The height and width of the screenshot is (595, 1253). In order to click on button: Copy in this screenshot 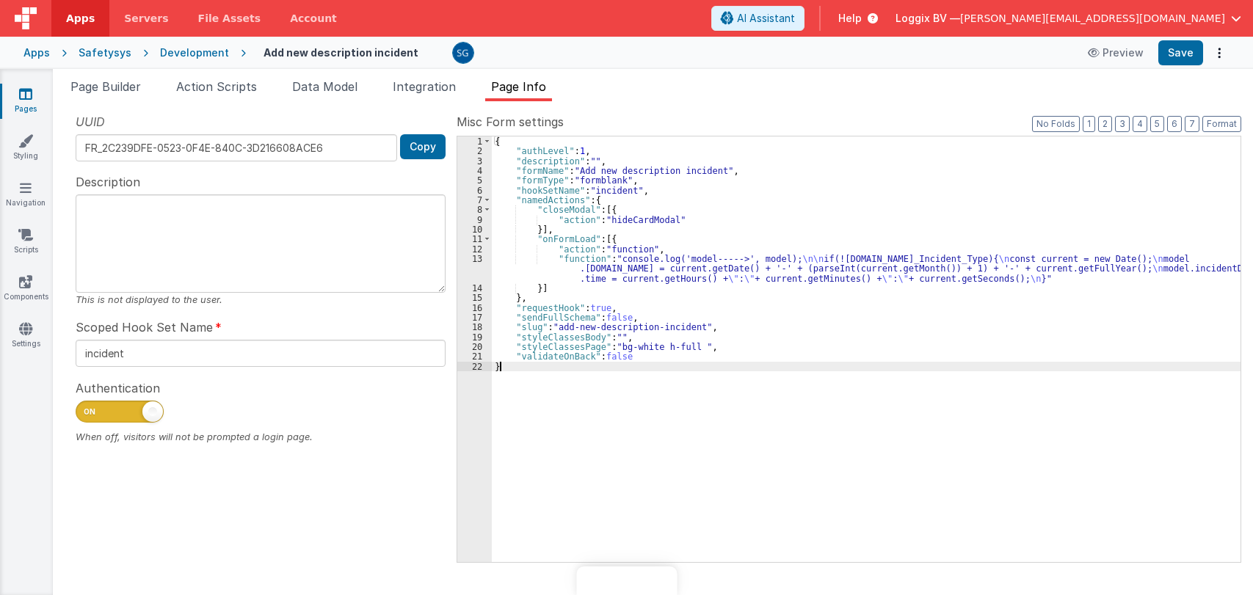, I will do `click(423, 147)`.